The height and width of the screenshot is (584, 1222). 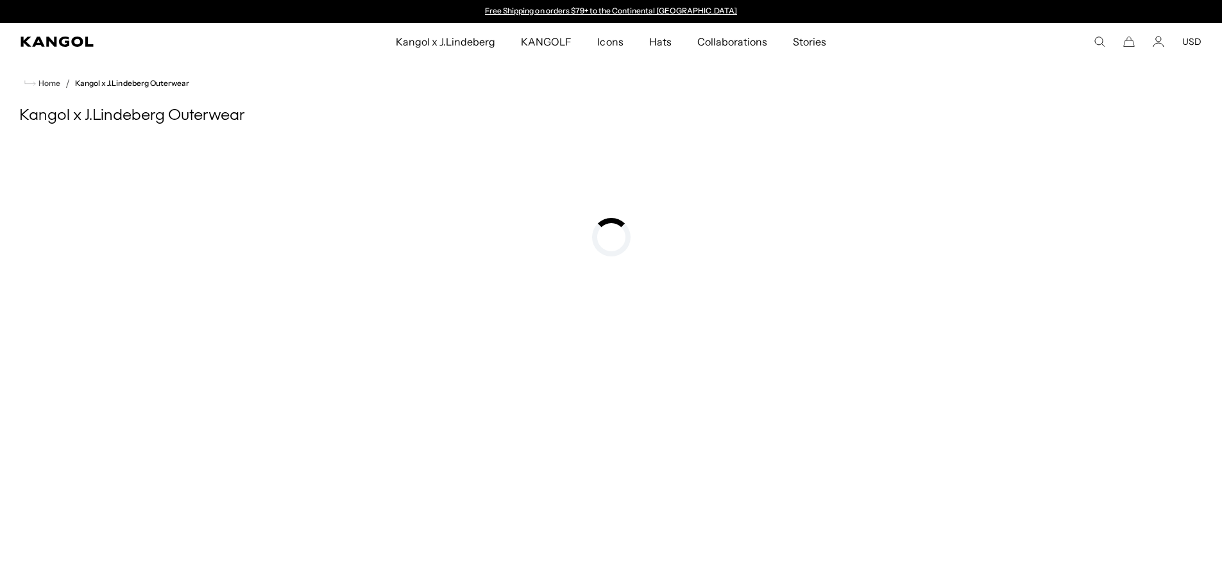 I want to click on a: Home, so click(x=42, y=83).